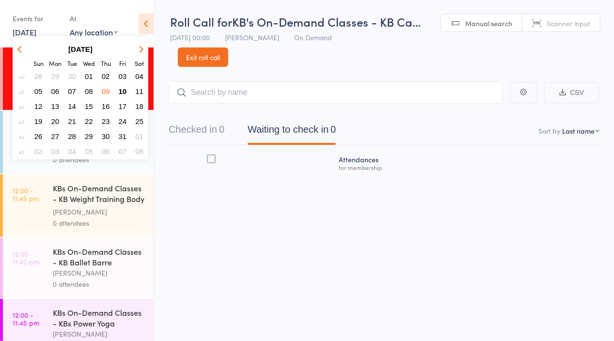  Describe the element at coordinates (55, 106) in the screenshot. I see `span: 13` at that location.